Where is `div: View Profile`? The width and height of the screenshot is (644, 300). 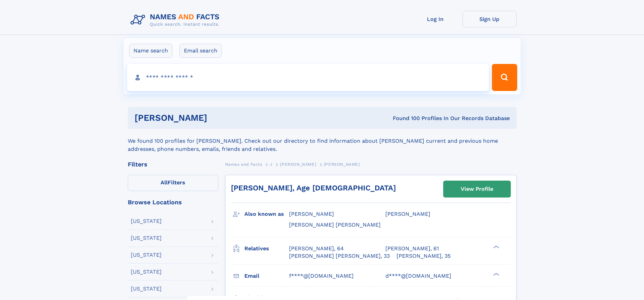 div: View Profile is located at coordinates (477, 189).